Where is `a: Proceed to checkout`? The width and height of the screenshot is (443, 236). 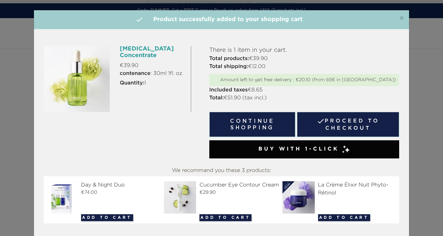 a: Proceed to checkout is located at coordinates (348, 124).